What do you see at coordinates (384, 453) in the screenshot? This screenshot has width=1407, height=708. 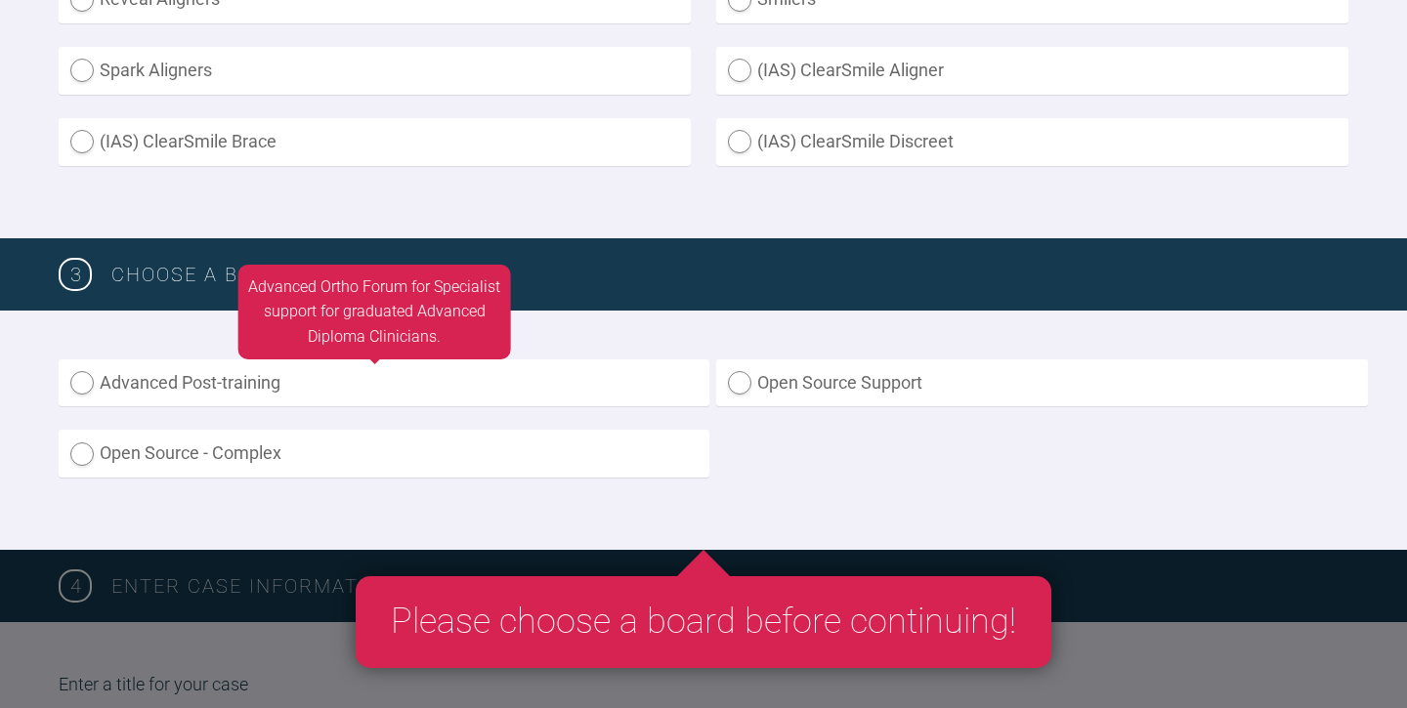 I see `label: Open Source - Complex` at bounding box center [384, 453].